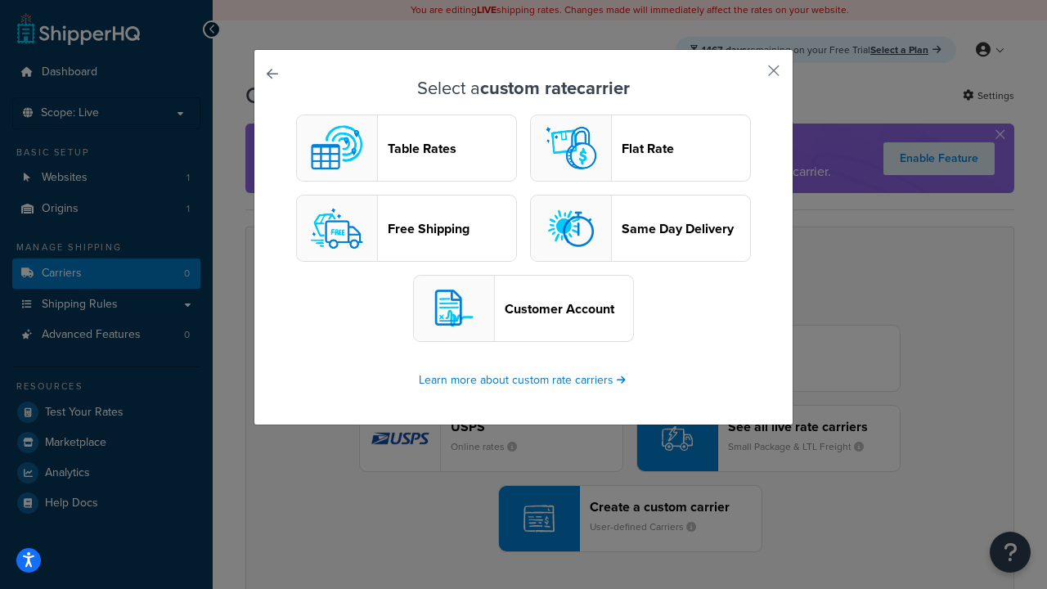  I want to click on button: sameday logoSame Day Delivery, so click(640, 228).